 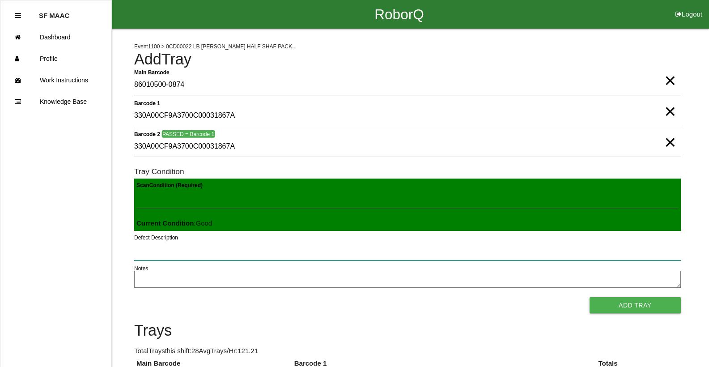 I want to click on span: : Good, so click(x=174, y=223).